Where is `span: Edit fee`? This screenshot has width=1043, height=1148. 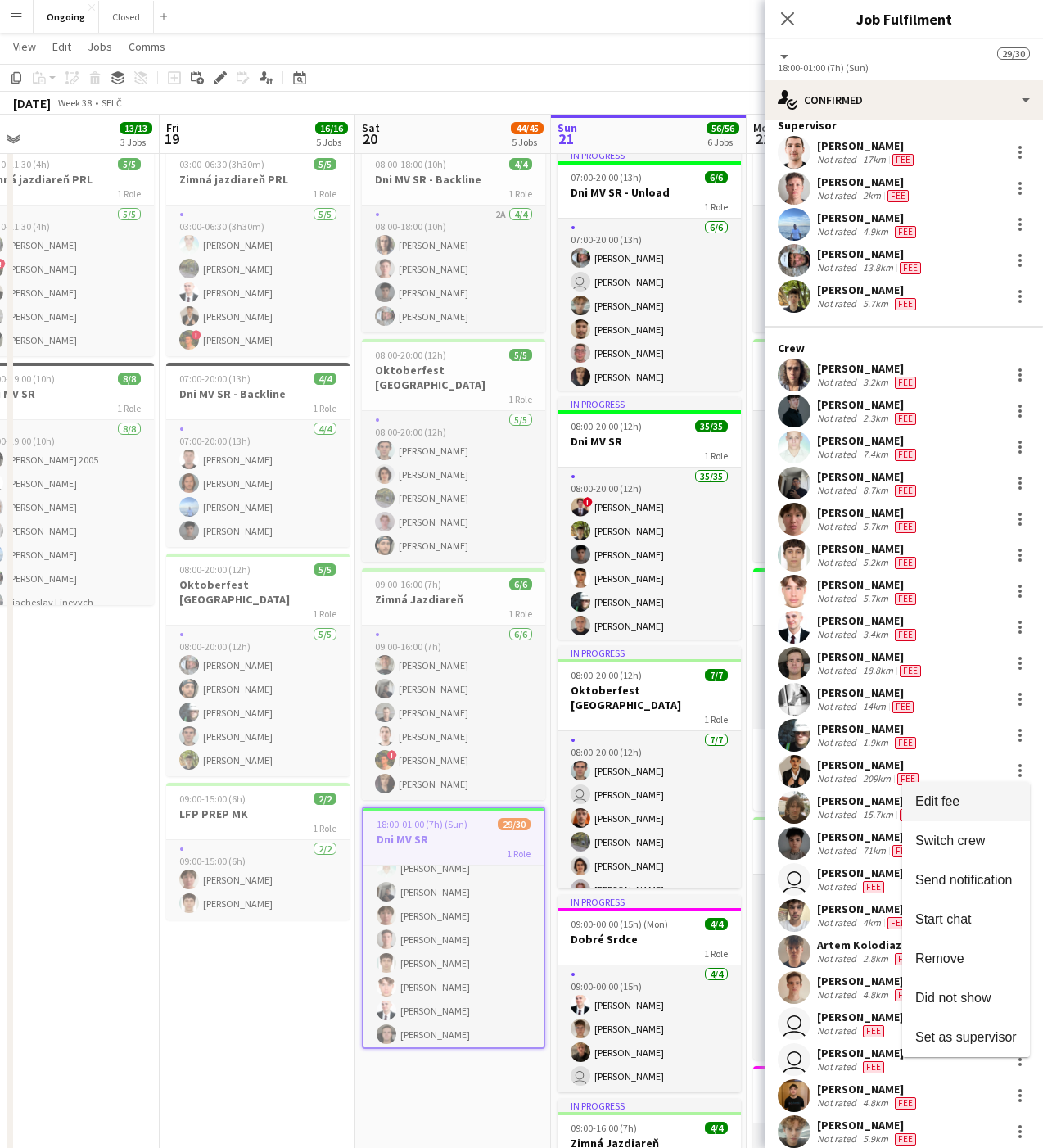
span: Edit fee is located at coordinates (938, 801).